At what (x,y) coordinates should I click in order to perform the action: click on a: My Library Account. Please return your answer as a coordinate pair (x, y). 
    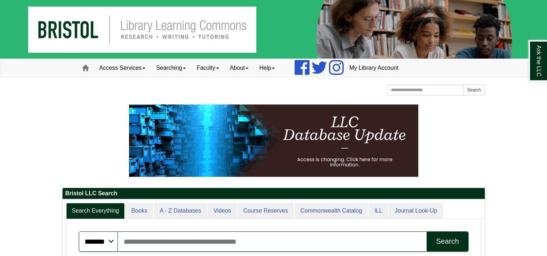
    Looking at the image, I should click on (374, 68).